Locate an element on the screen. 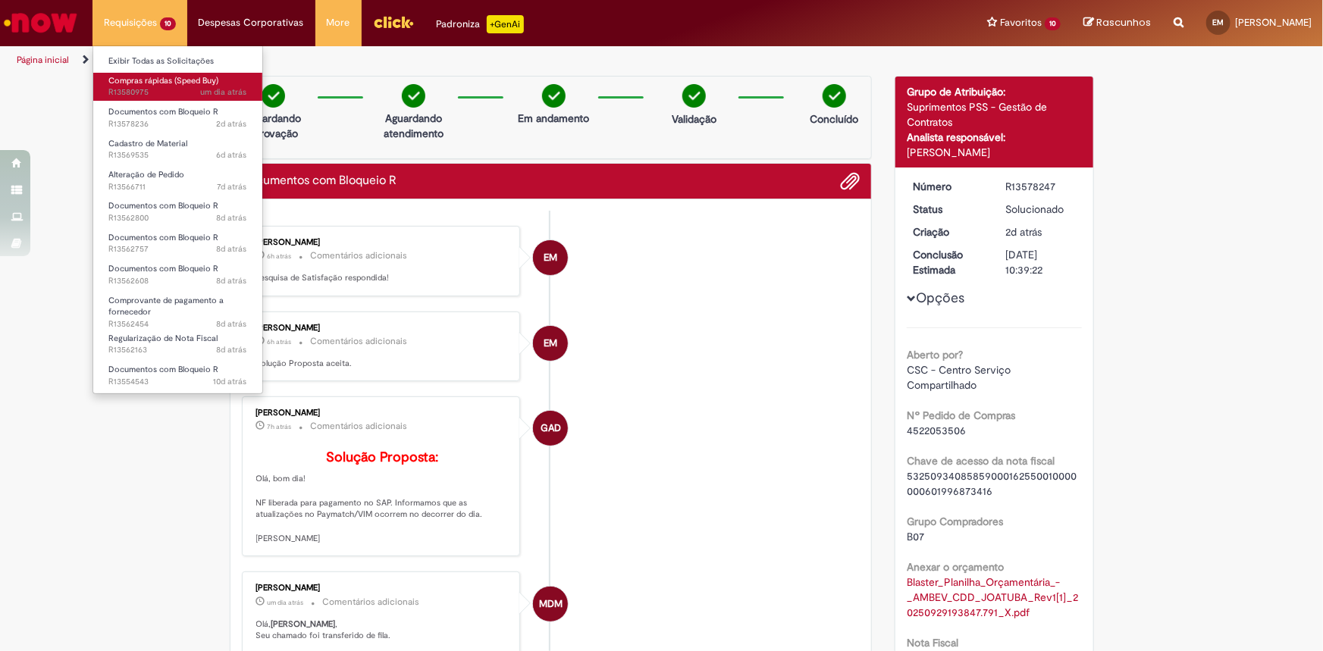 The width and height of the screenshot is (1323, 651). span: Rascunhos is located at coordinates (1123, 22).